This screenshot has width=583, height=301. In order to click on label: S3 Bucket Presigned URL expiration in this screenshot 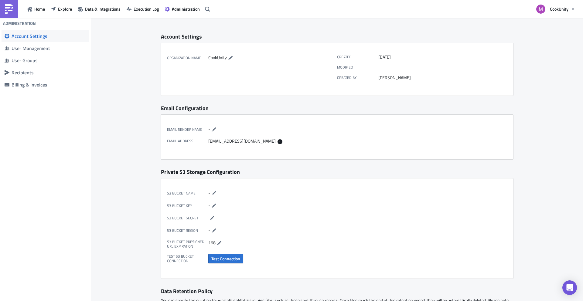, I will do `click(188, 244)`.